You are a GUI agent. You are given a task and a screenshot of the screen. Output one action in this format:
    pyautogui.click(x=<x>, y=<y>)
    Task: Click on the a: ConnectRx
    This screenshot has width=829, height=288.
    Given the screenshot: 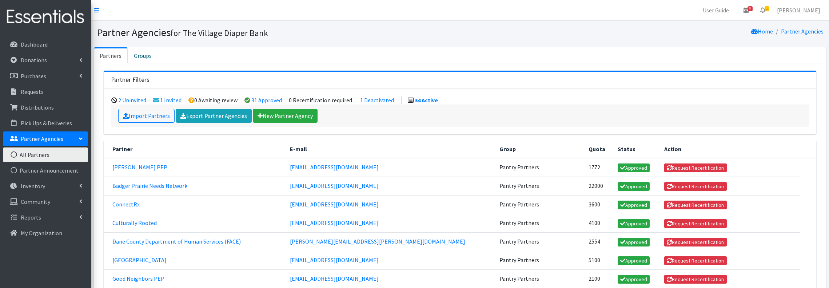 What is the action you would take?
    pyautogui.click(x=126, y=204)
    